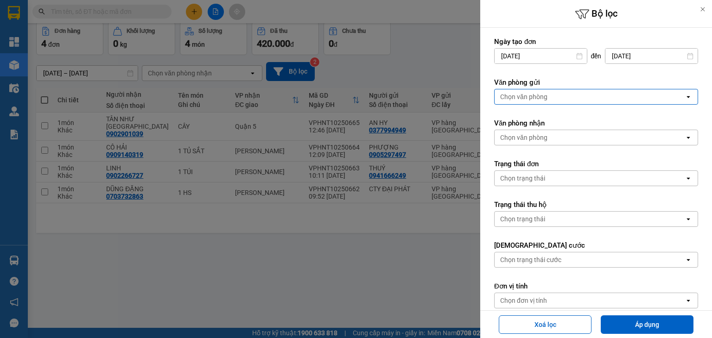 The height and width of the screenshot is (338, 712). Describe the element at coordinates (596, 205) in the screenshot. I see `label: Trạng thái thu hộ` at that location.